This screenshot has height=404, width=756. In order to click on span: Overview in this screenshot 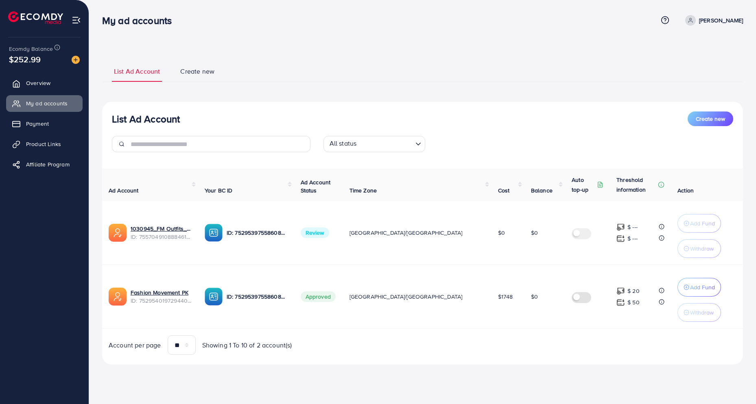, I will do `click(38, 83)`.